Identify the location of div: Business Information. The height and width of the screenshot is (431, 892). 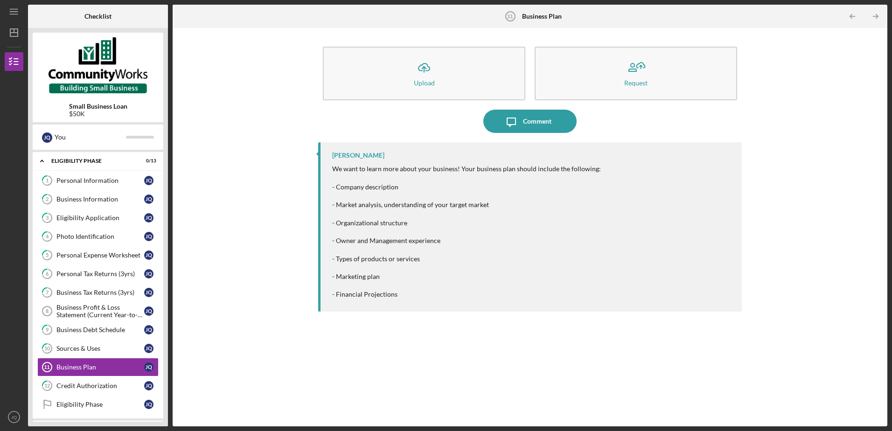
(100, 199).